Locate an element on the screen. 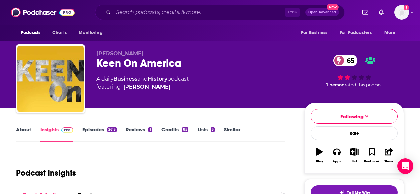  div: A daily podcast is located at coordinates (142, 83).